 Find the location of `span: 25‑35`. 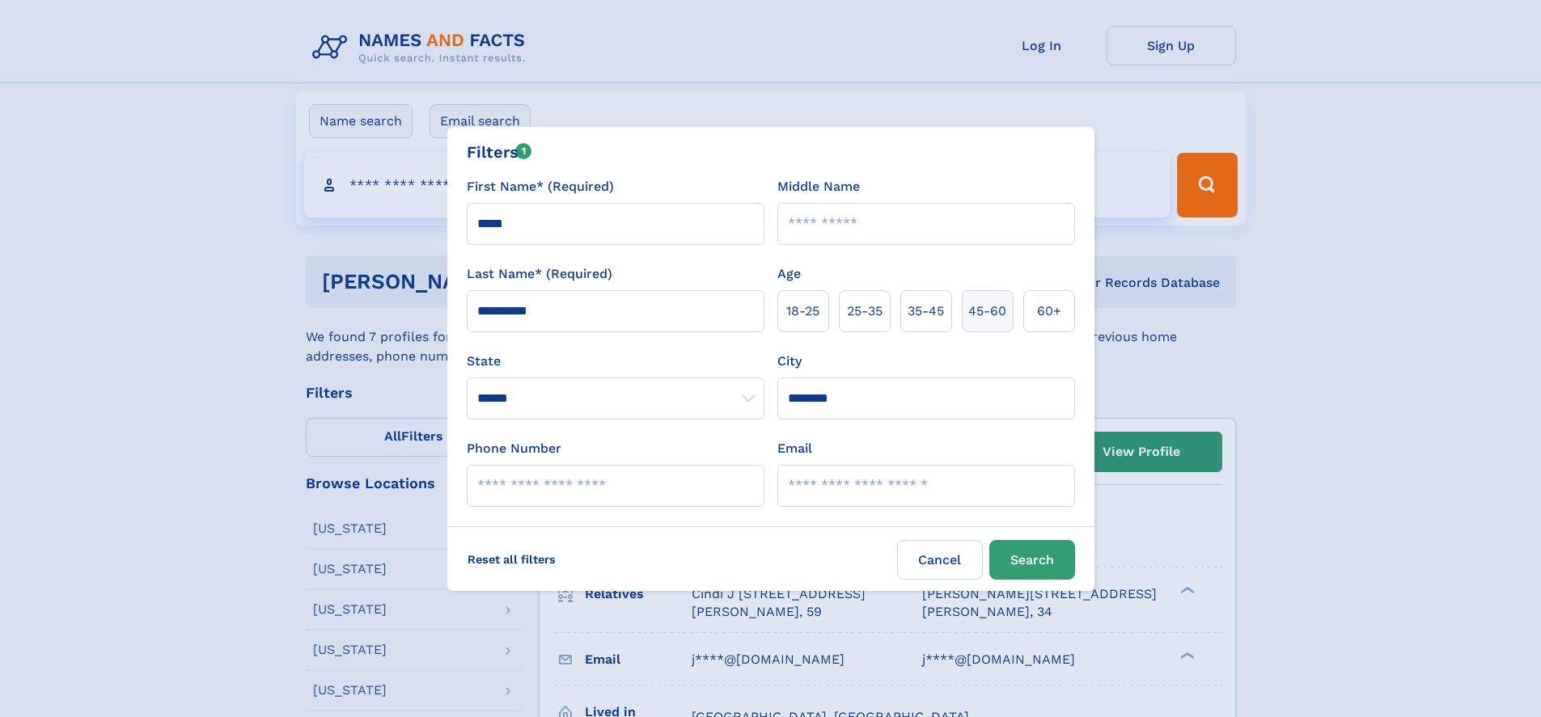

span: 25‑35 is located at coordinates (865, 311).